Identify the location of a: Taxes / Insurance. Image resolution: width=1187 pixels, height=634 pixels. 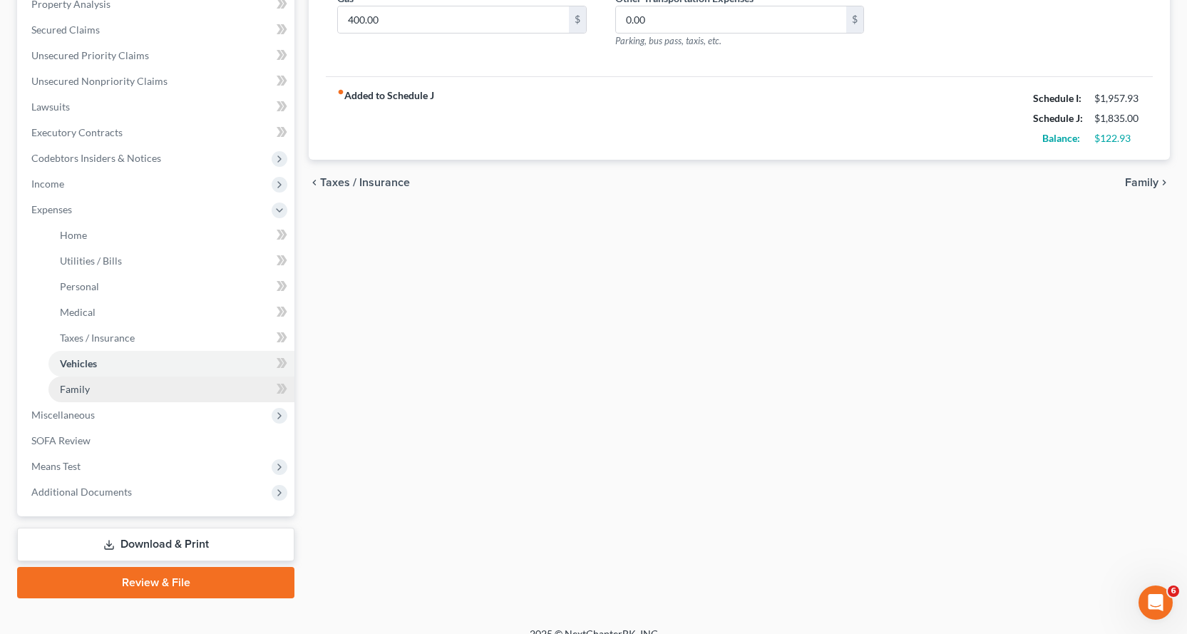
(171, 338).